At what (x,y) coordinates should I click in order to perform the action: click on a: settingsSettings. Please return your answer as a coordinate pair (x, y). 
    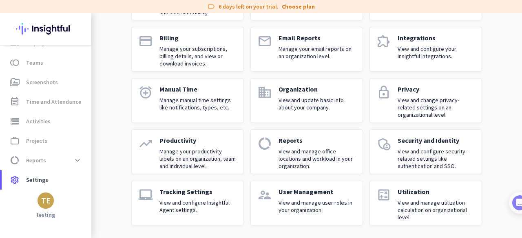
    Looking at the image, I should click on (46, 180).